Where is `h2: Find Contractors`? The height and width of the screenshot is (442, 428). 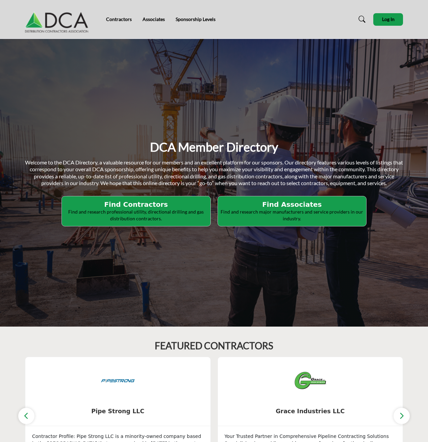
h2: Find Contractors is located at coordinates (136, 204).